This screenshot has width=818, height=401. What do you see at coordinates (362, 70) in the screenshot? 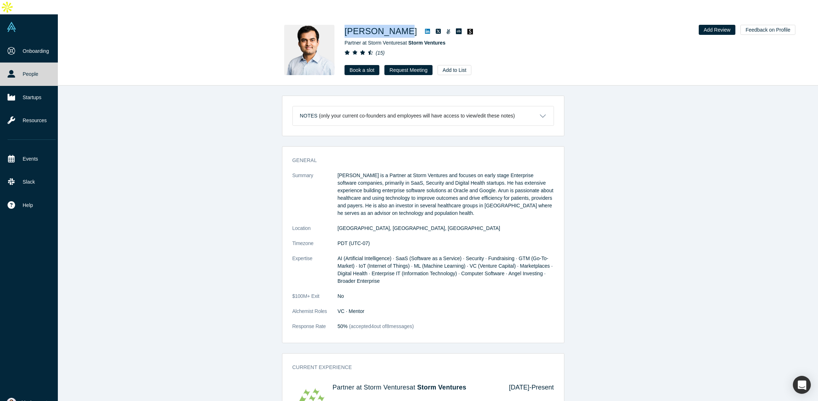
I see `a: Book a slot` at bounding box center [362, 70].